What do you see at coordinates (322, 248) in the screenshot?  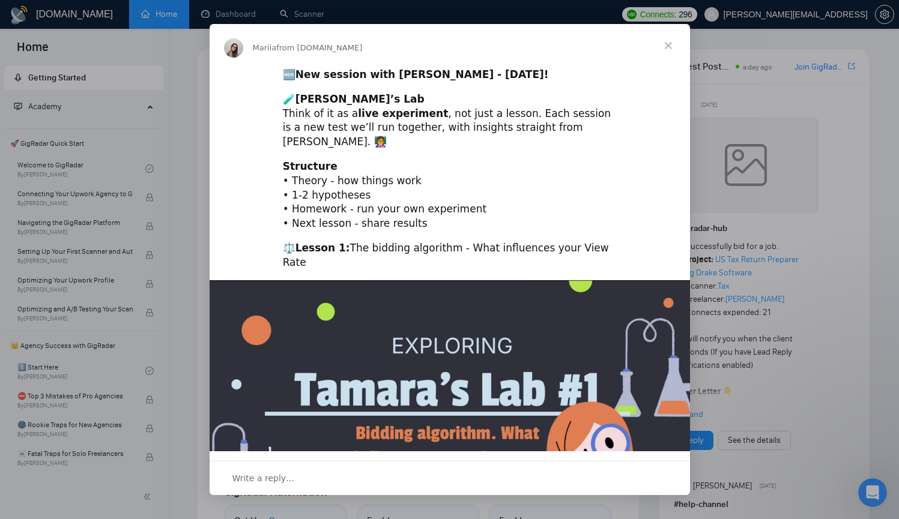 I see `b: Lesson 1:` at bounding box center [322, 248].